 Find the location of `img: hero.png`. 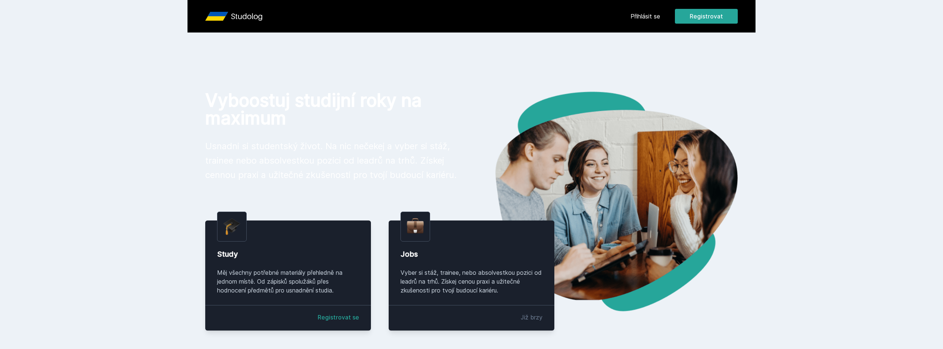

img: hero.png is located at coordinates (604, 201).